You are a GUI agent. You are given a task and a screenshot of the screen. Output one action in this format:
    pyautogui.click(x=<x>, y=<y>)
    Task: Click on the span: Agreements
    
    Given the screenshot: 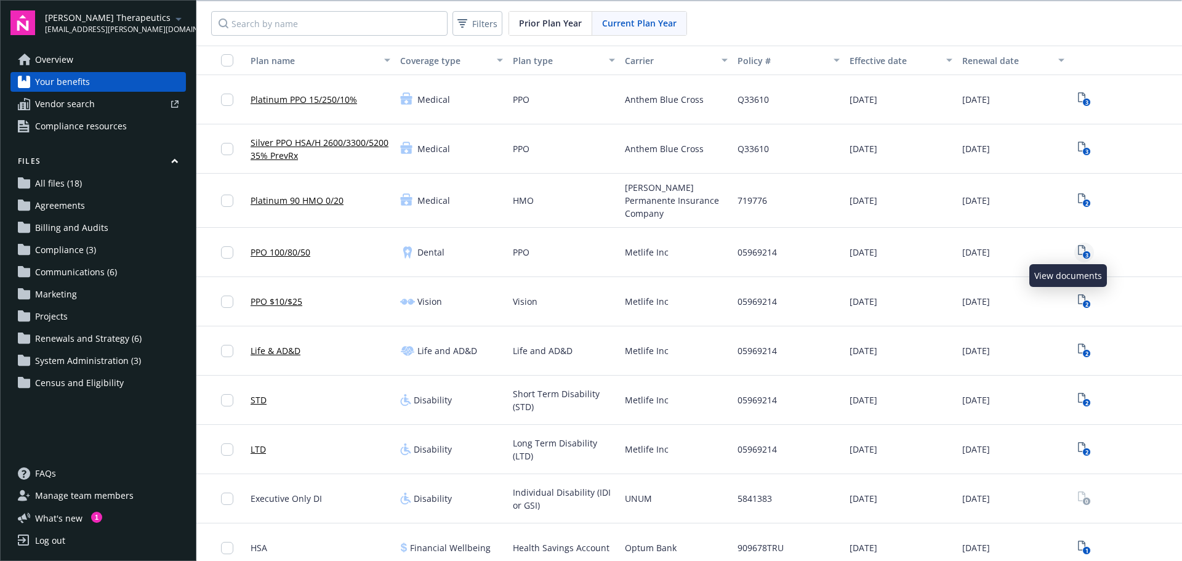 What is the action you would take?
    pyautogui.click(x=60, y=206)
    